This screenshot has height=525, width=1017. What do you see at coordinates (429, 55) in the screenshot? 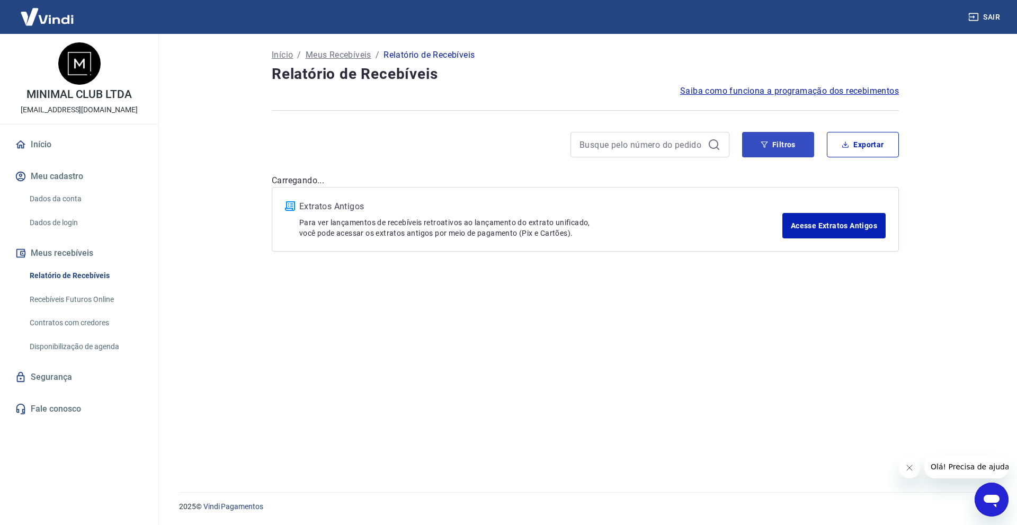
I see `p: Relatório de Recebíveis` at bounding box center [429, 55].